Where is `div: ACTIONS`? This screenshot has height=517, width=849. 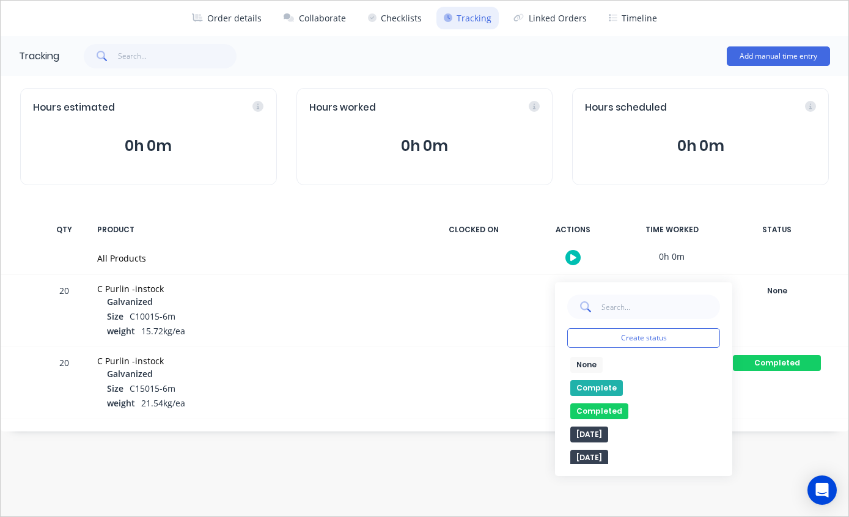 div: ACTIONS is located at coordinates (573, 230).